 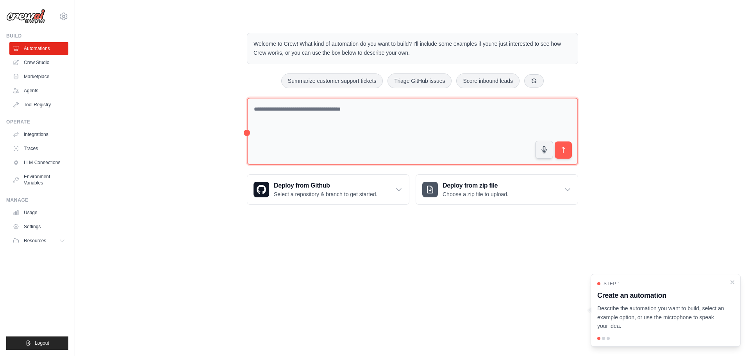 What do you see at coordinates (332, 81) in the screenshot?
I see `button: Summarize customer support tickets` at bounding box center [332, 81].